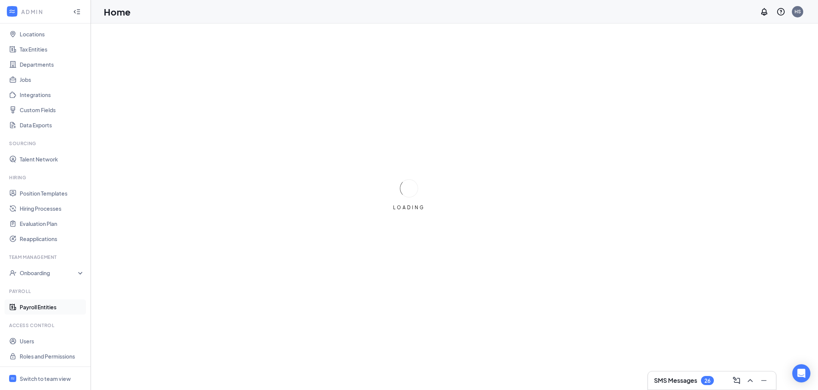 This screenshot has height=390, width=818. What do you see at coordinates (736, 380) in the screenshot?
I see `button: ComposeMessage` at bounding box center [736, 380].